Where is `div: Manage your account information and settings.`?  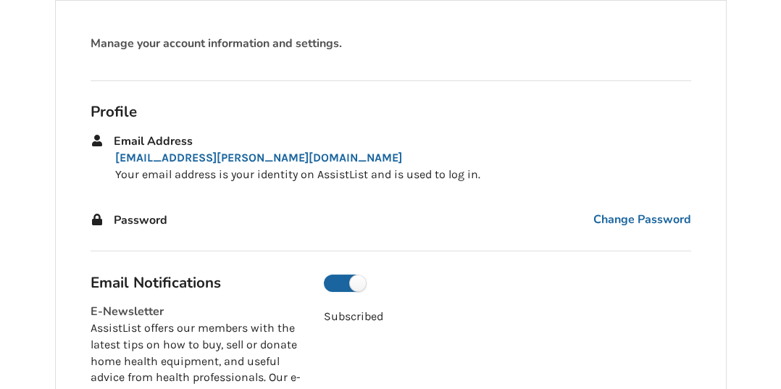
div: Manage your account information and settings. is located at coordinates (390, 43).